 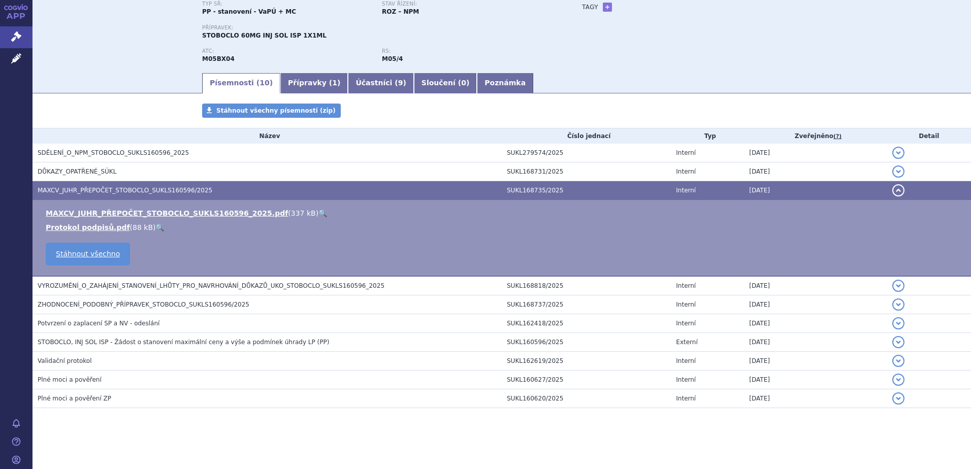 I want to click on p: Typ SŘ:, so click(x=287, y=4).